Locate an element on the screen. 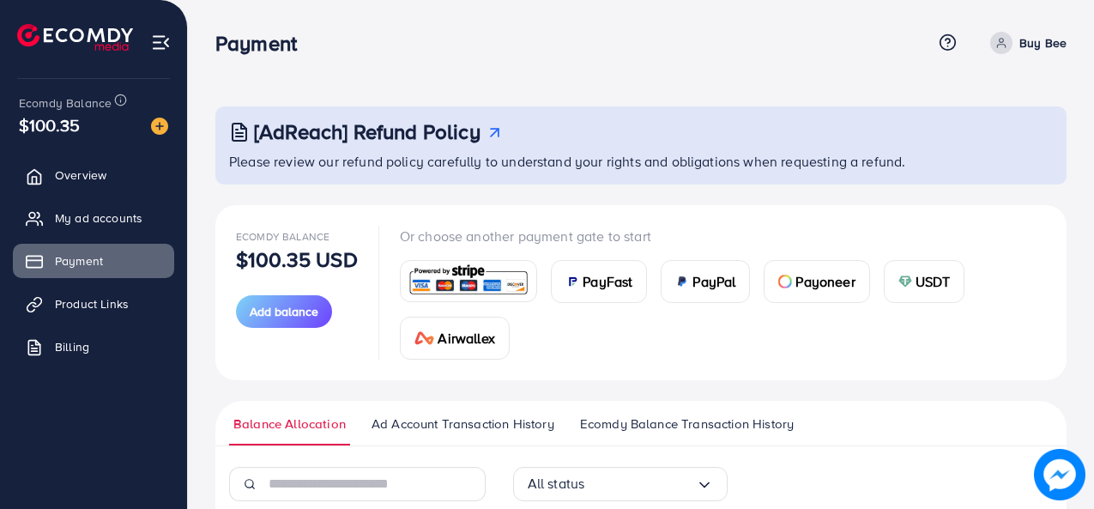 The height and width of the screenshot is (509, 1094). a: card is located at coordinates (469, 281).